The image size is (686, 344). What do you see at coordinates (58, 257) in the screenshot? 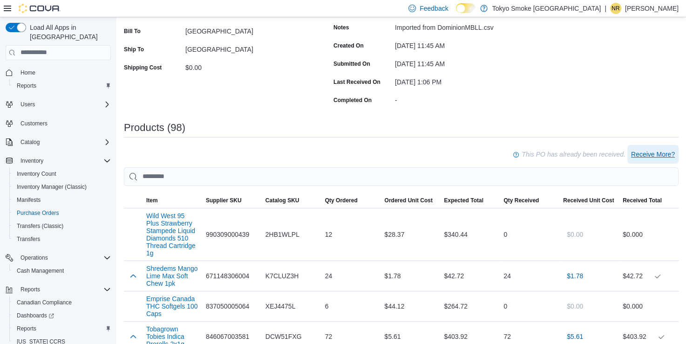
I see `button: Operations` at bounding box center [58, 257].